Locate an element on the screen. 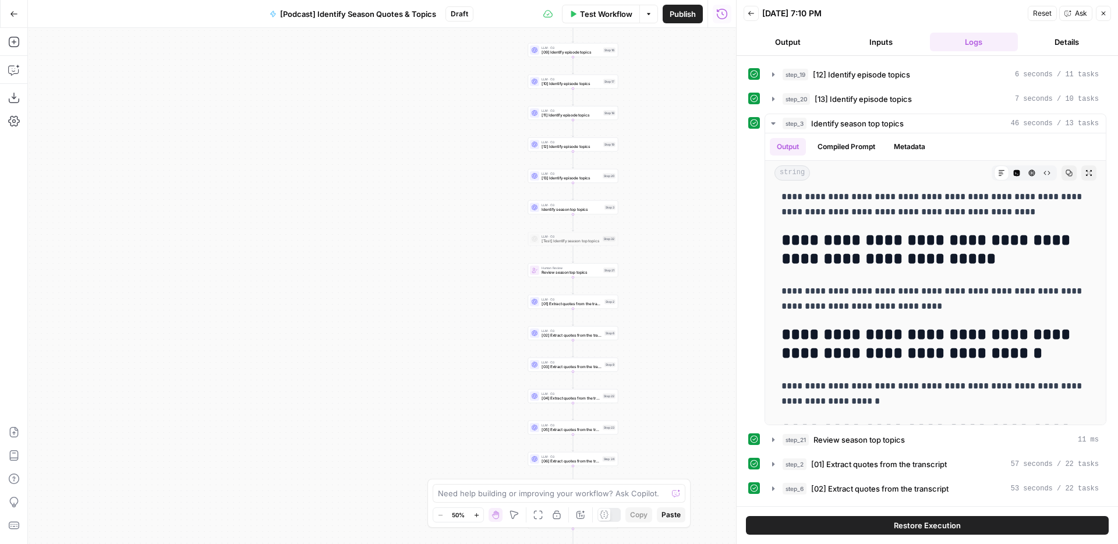  span: [11] Identify episode topics is located at coordinates (571, 115).